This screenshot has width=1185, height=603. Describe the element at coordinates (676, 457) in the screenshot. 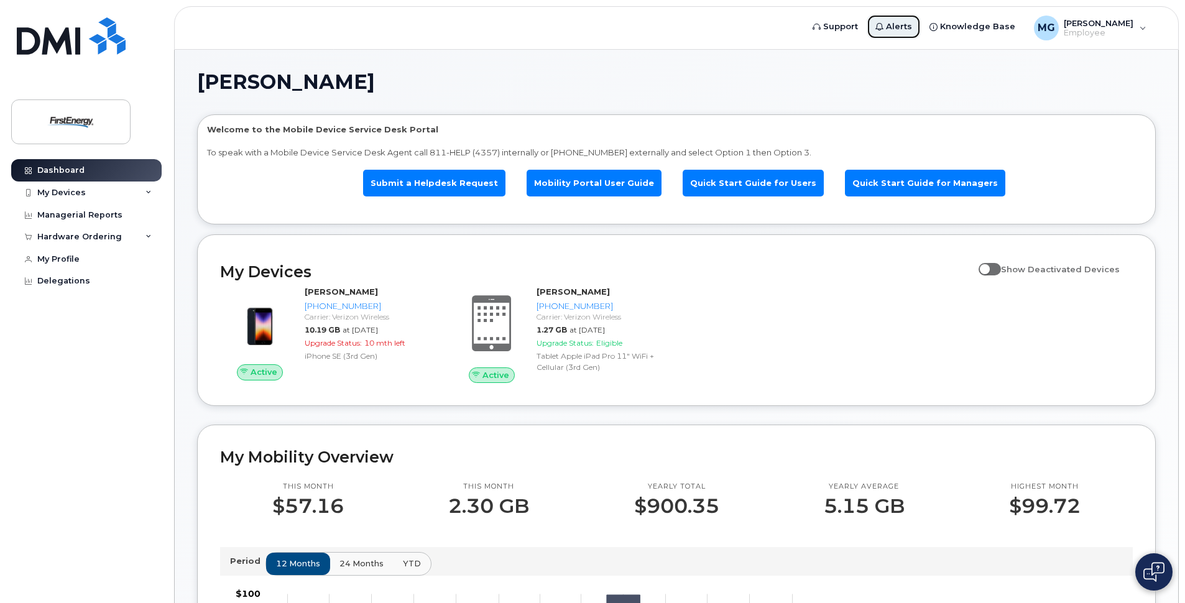

I see `h2: My Mobility Overview` at that location.